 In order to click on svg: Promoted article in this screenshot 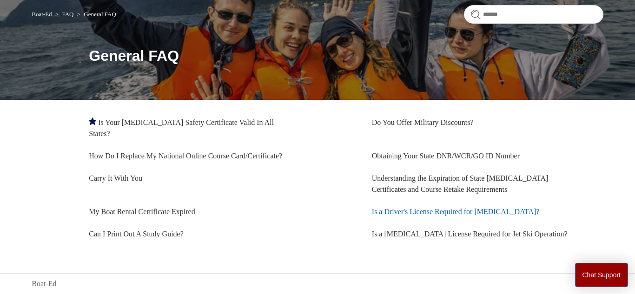, I will do `click(92, 121)`.